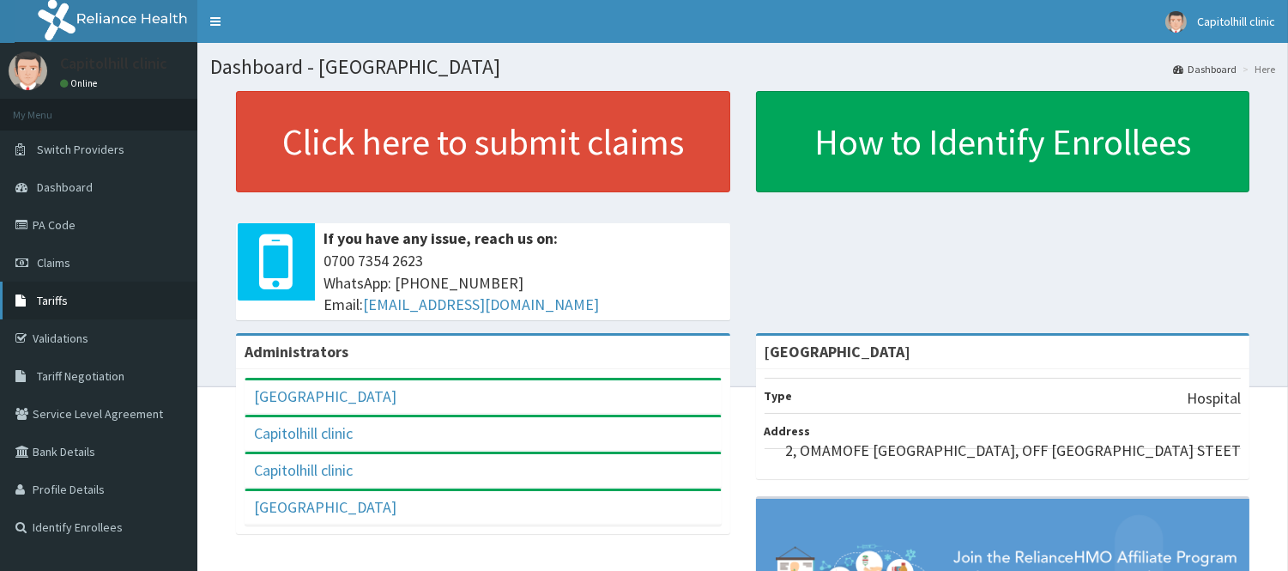 The height and width of the screenshot is (571, 1288). Describe the element at coordinates (440, 238) in the screenshot. I see `b: If you have any issue, reach us on:` at that location.